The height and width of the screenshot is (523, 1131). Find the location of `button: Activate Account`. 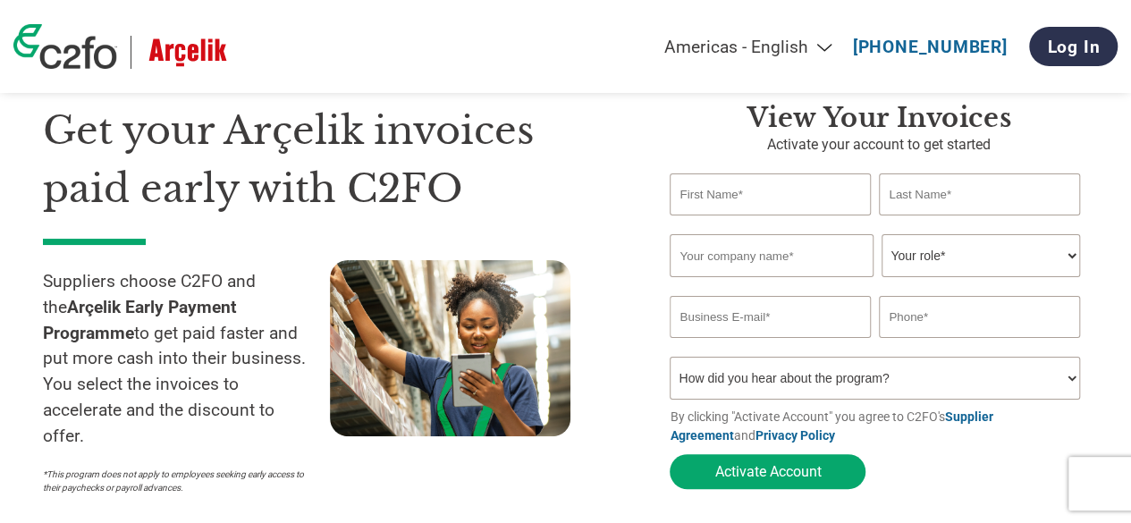

button: Activate Account is located at coordinates (767, 471).